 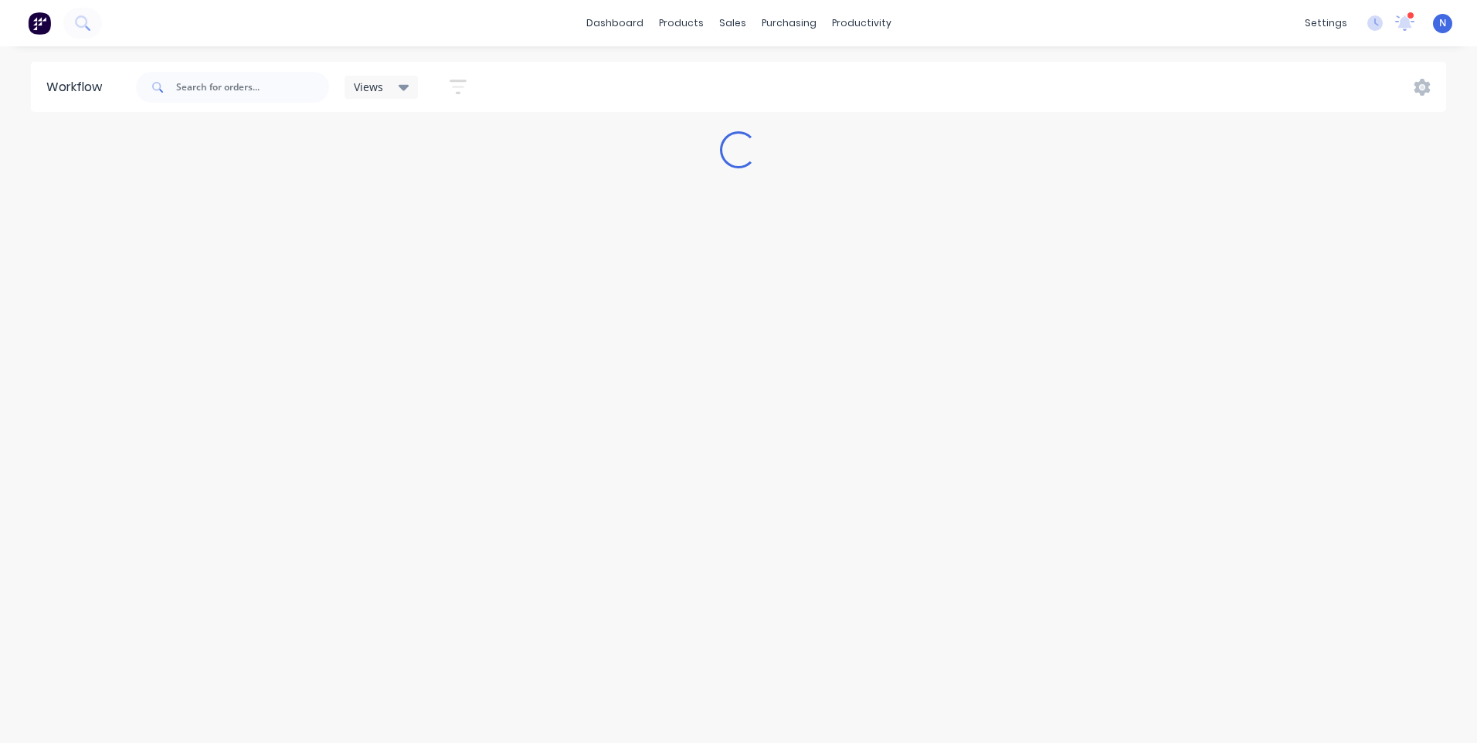 I want to click on div: settings, so click(x=1325, y=23).